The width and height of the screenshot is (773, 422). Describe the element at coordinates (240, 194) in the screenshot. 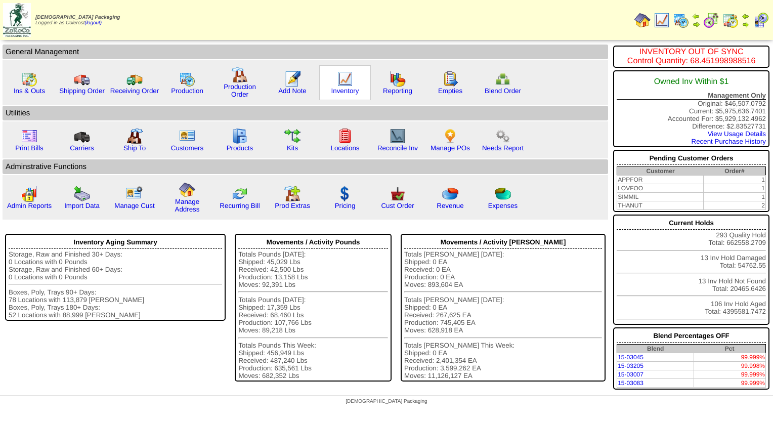

I see `img: reconcile.gif` at that location.